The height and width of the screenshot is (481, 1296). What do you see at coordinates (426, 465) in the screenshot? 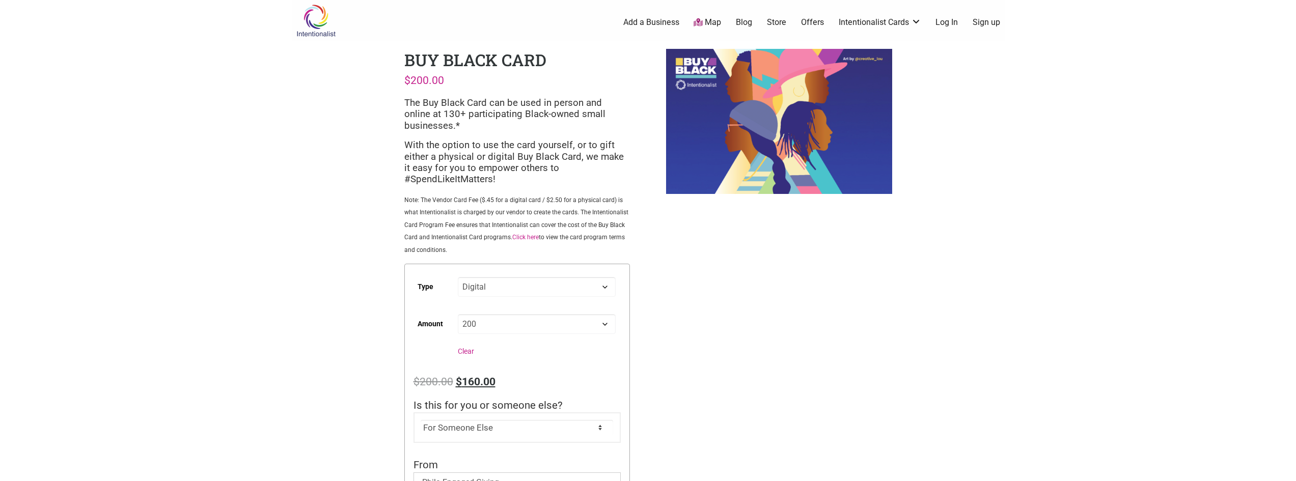
I see `span: From` at bounding box center [426, 465].